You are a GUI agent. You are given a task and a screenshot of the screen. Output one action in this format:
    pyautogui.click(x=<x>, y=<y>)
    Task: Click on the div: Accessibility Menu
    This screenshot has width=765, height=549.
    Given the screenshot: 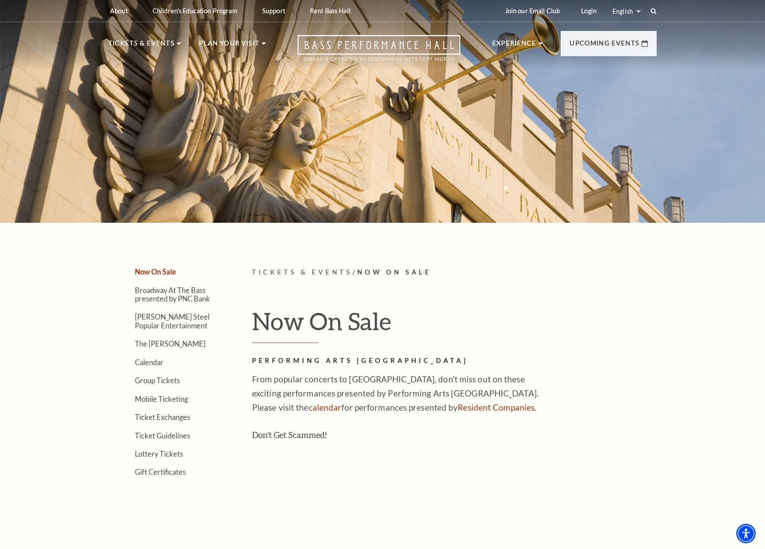 What is the action you would take?
    pyautogui.click(x=746, y=534)
    